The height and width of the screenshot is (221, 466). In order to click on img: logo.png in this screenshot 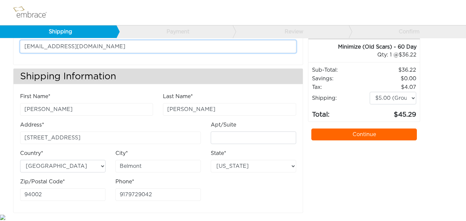, I will do `click(33, 13)`.